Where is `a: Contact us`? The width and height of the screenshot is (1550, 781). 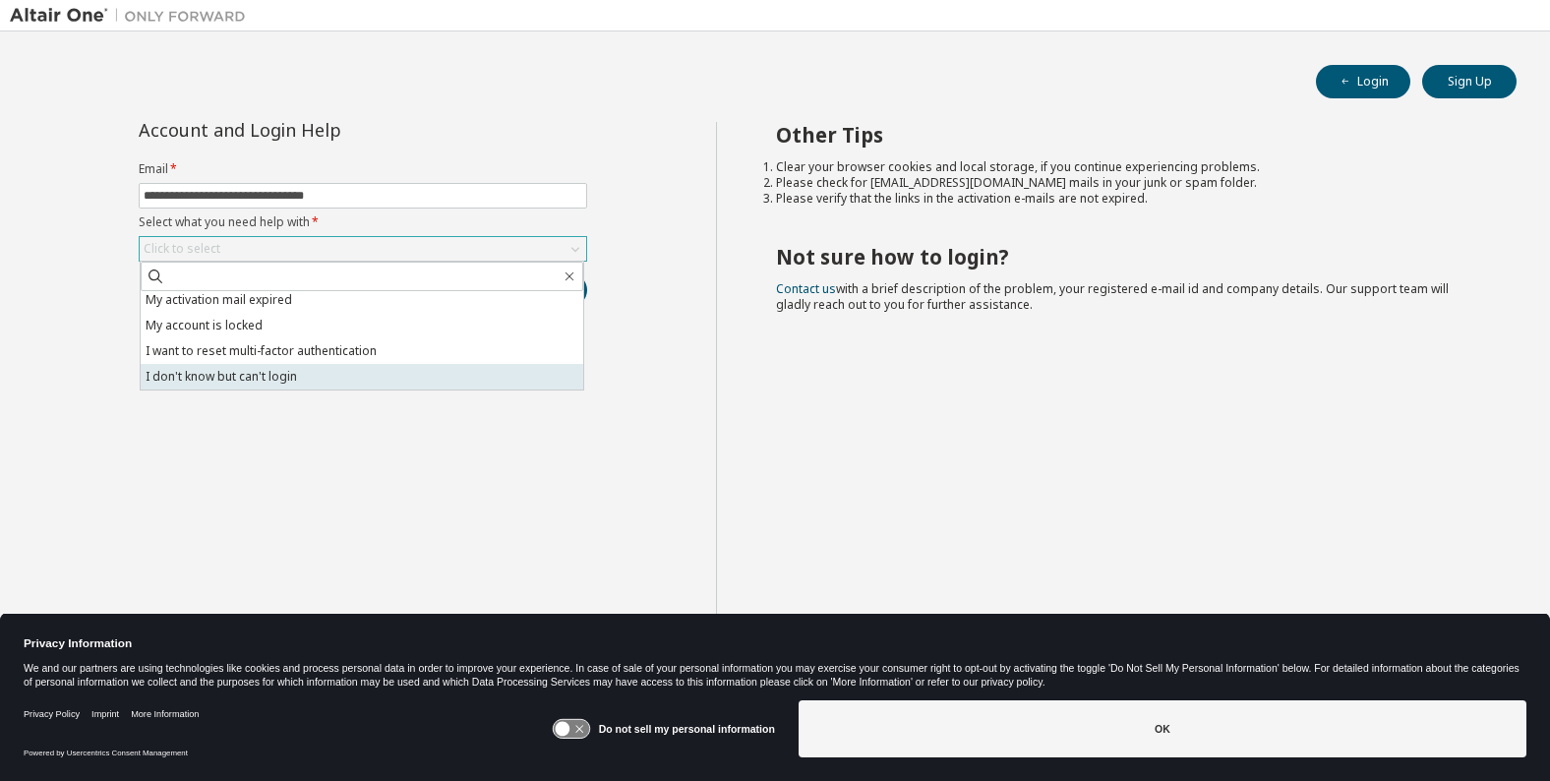 a: Contact us is located at coordinates (806, 288).